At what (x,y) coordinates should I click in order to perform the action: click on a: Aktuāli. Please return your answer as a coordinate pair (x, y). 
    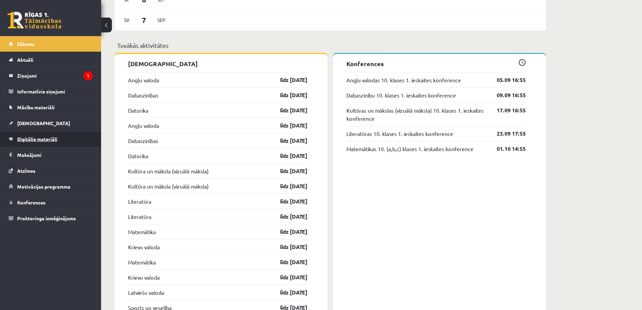
    Looking at the image, I should click on (51, 60).